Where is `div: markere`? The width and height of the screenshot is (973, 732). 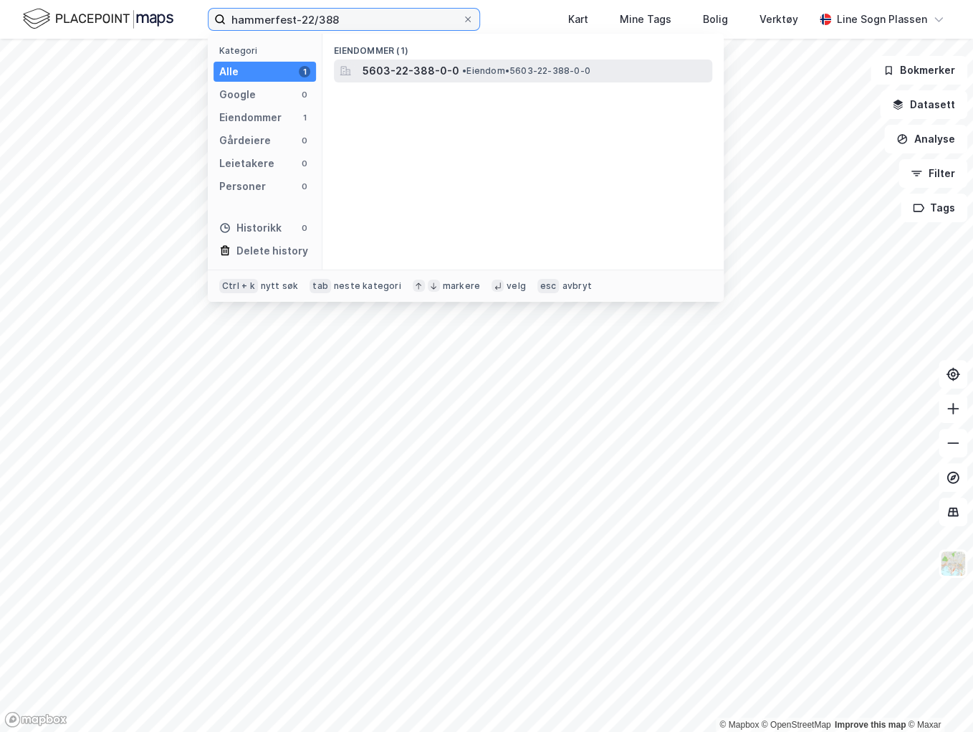
div: markere is located at coordinates (461, 286).